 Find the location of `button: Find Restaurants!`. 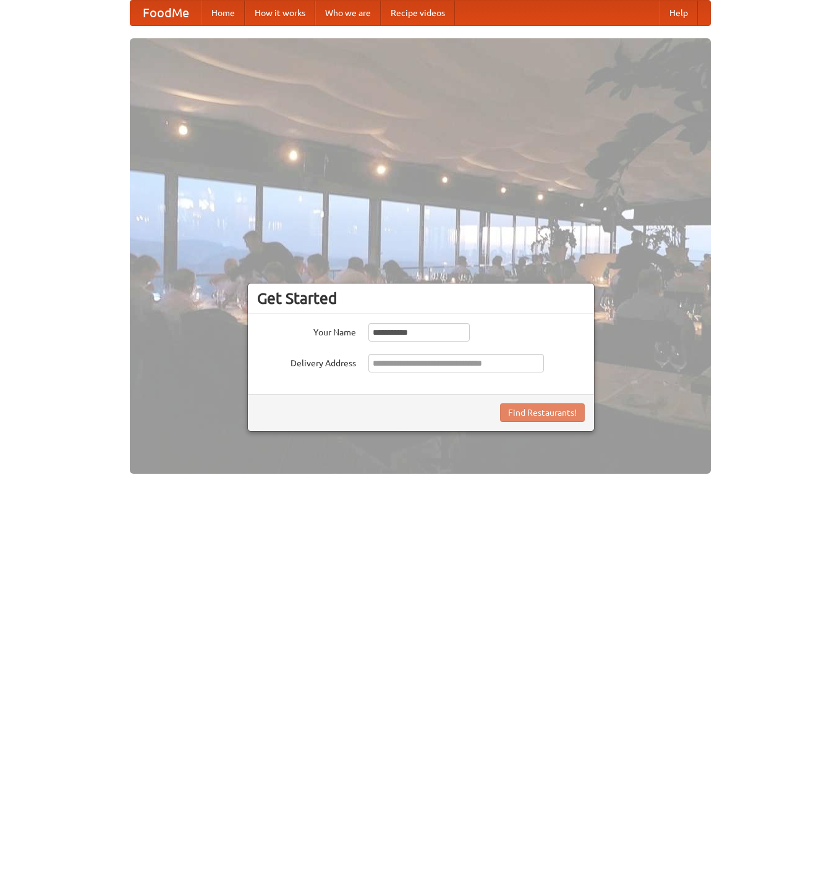

button: Find Restaurants! is located at coordinates (542, 413).